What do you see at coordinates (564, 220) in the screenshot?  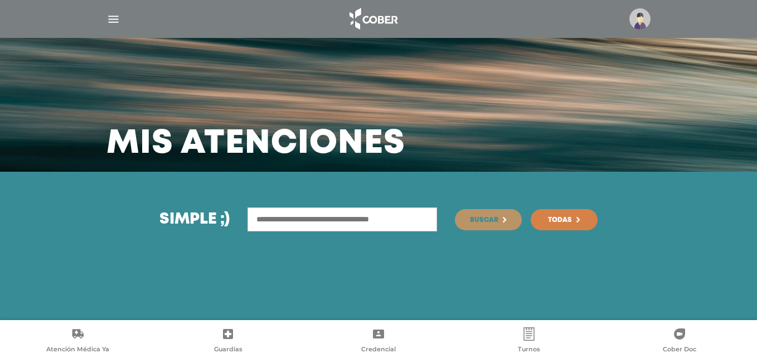 I see `a: Todas` at bounding box center [564, 220].